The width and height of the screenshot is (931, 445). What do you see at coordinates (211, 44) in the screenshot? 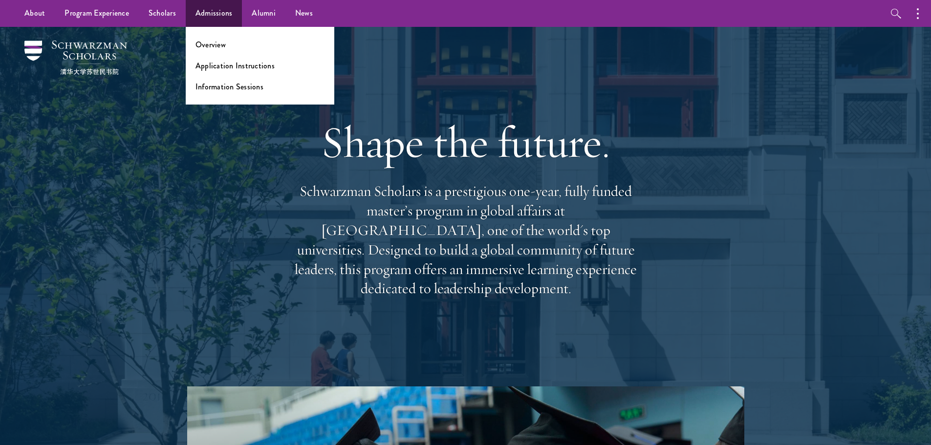
I see `a: Overview` at bounding box center [211, 44].